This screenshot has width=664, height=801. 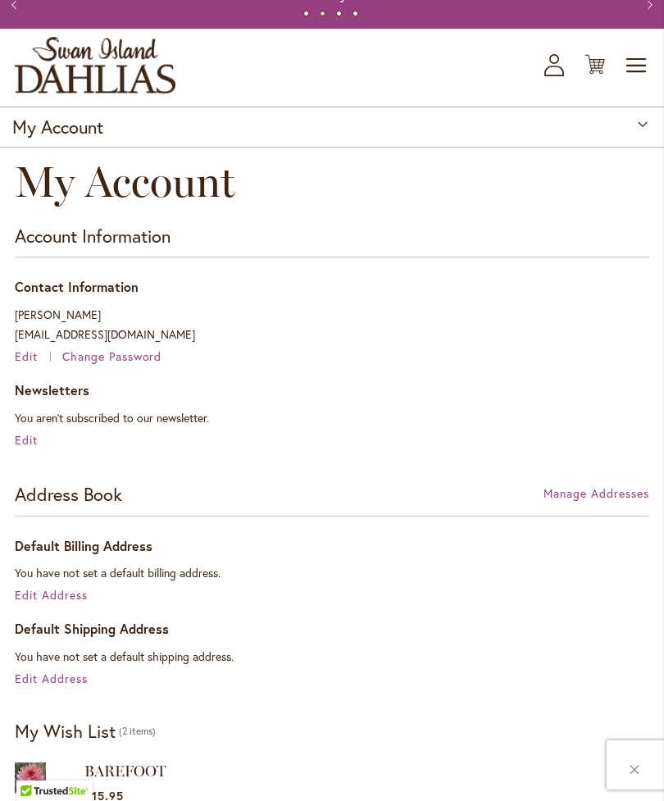 What do you see at coordinates (112, 356) in the screenshot?
I see `a: Change Password` at bounding box center [112, 356].